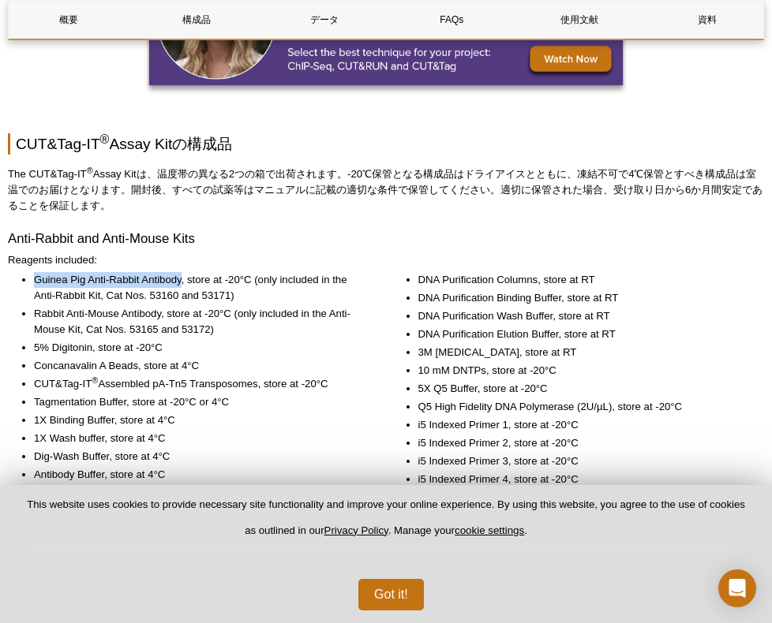 This screenshot has width=772, height=623. I want to click on li: DNA Purification Wash Buffer, store at RT, so click(583, 316).